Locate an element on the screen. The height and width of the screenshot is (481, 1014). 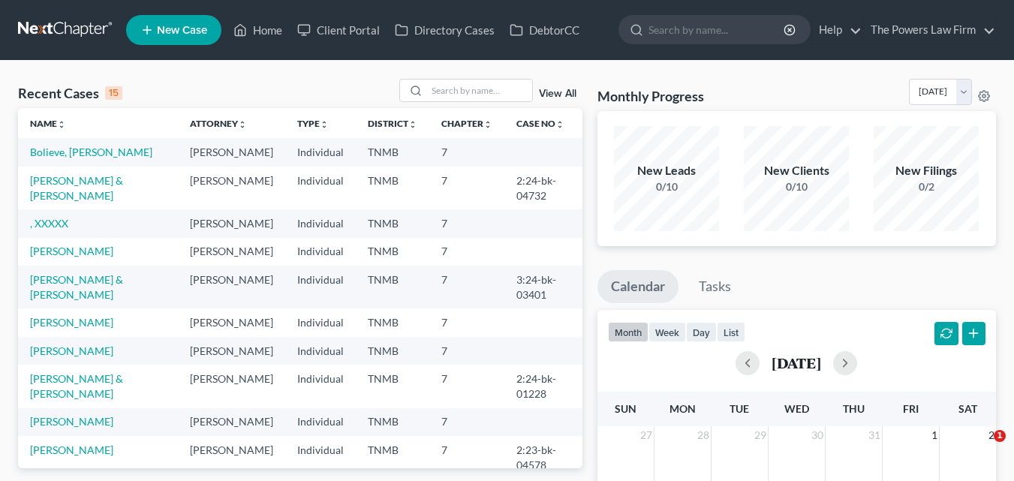
div: New Leads is located at coordinates (667, 170).